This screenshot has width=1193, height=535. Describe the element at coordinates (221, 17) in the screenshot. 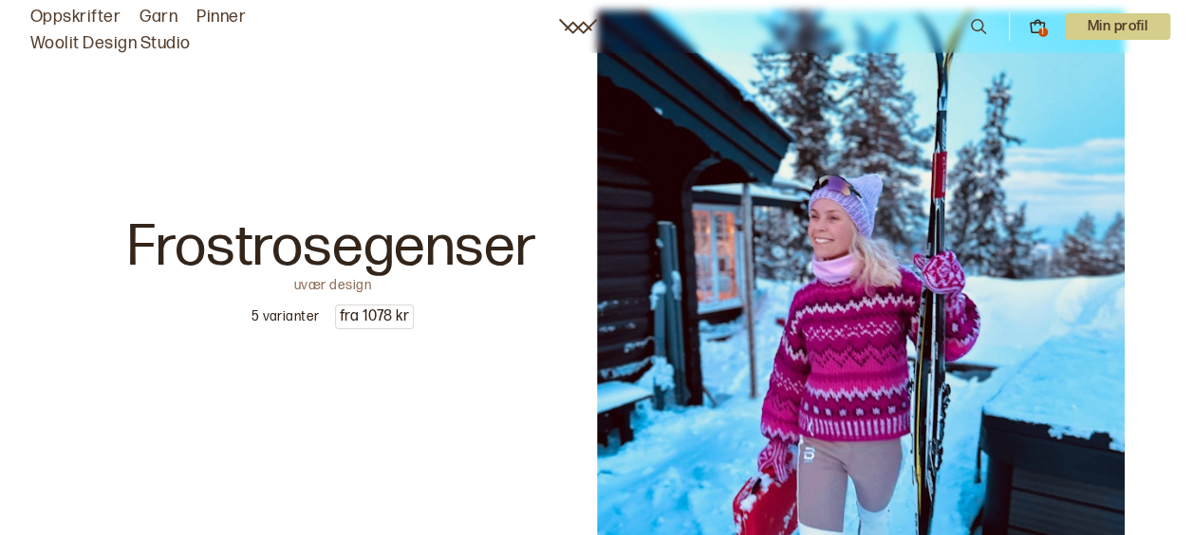

I see `a: Pinner` at that location.